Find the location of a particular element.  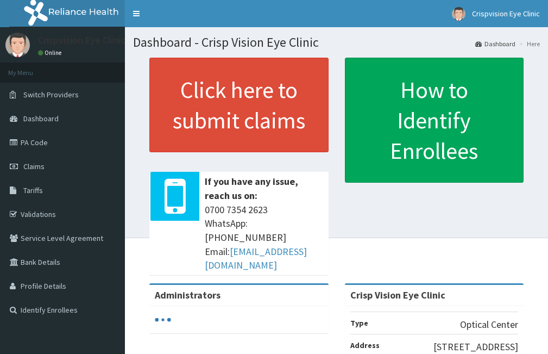

a: Dashboard is located at coordinates (495, 43).